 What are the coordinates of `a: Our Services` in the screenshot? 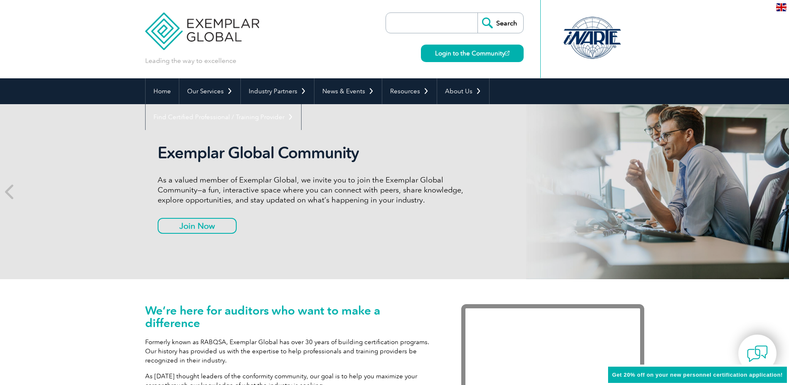 It's located at (210, 91).